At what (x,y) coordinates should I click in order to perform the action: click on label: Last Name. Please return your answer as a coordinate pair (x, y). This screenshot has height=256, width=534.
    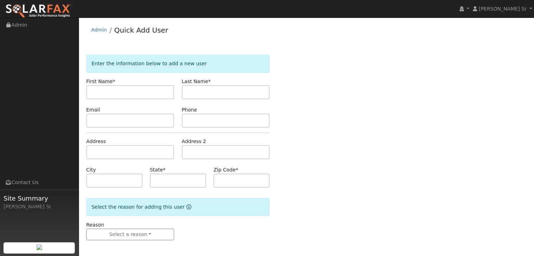
    Looking at the image, I should click on (196, 81).